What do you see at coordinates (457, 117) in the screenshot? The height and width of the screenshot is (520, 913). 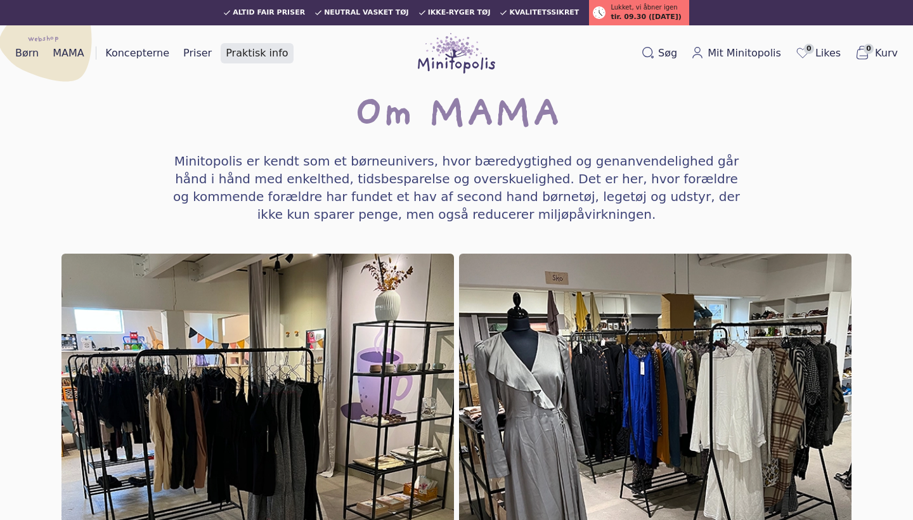 I see `h1: Om MAMA` at bounding box center [457, 117].